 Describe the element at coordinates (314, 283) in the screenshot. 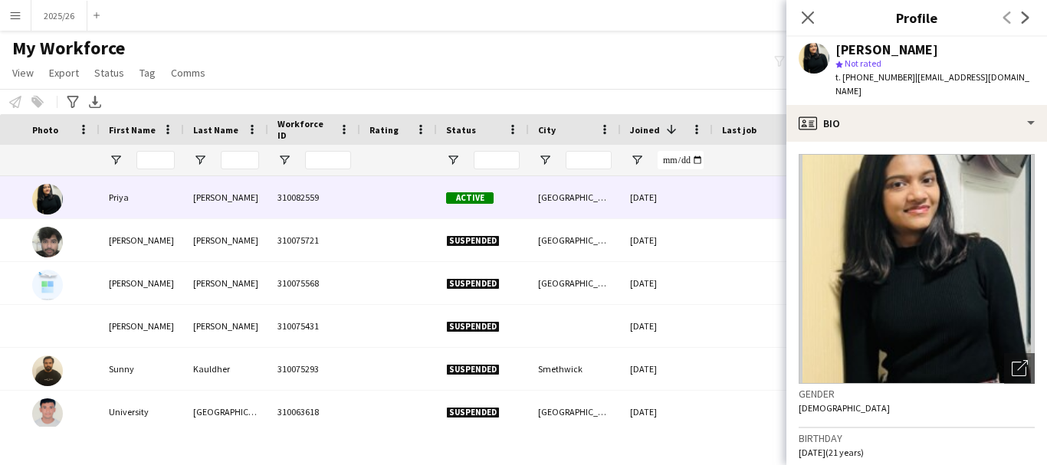

I see `div: 310075568` at that location.